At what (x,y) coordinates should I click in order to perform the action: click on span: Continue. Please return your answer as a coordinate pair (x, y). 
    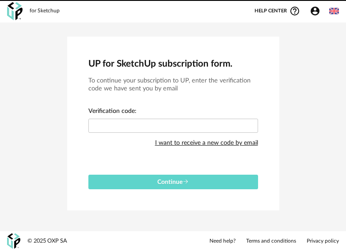
    Looking at the image, I should click on (173, 182).